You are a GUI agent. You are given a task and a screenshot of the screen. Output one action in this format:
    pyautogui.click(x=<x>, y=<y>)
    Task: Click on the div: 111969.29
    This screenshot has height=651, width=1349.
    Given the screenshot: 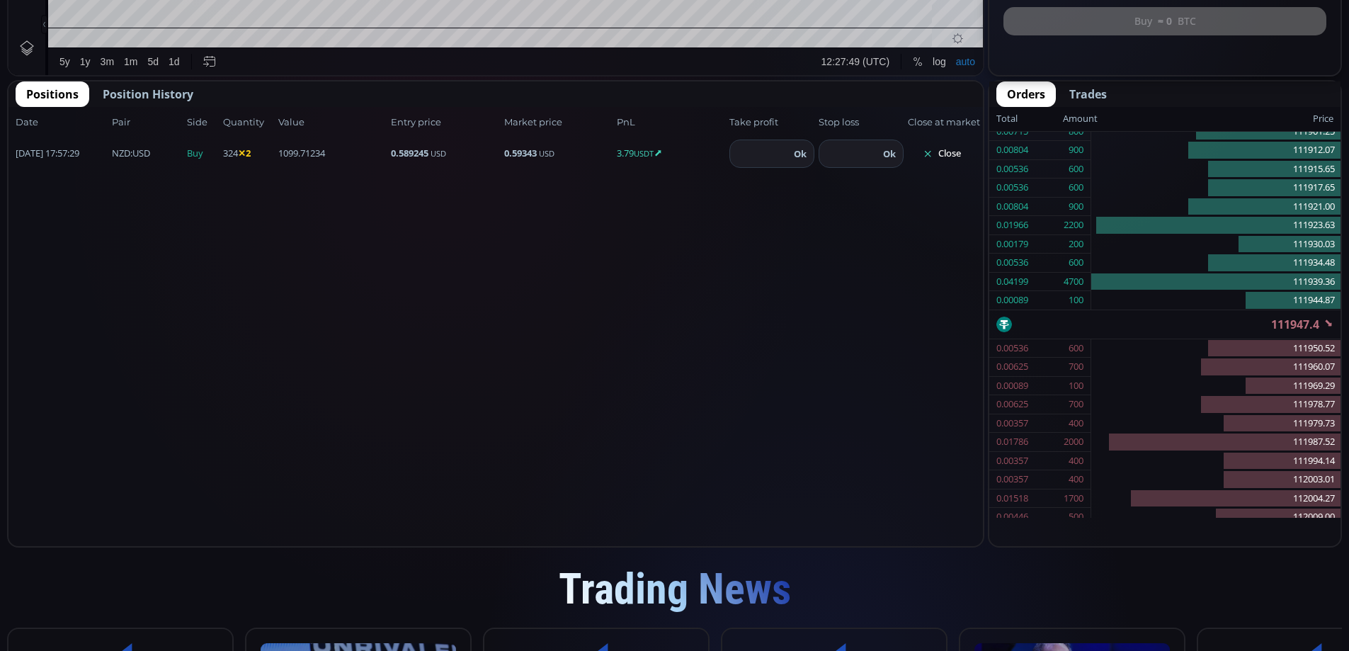 What is the action you would take?
    pyautogui.click(x=1216, y=386)
    